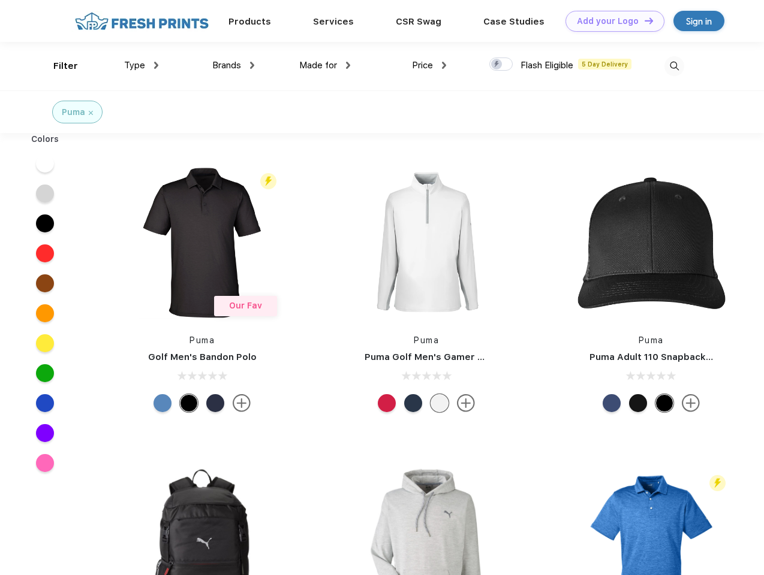 This screenshot has height=575, width=764. I want to click on div: Puma, so click(73, 112).